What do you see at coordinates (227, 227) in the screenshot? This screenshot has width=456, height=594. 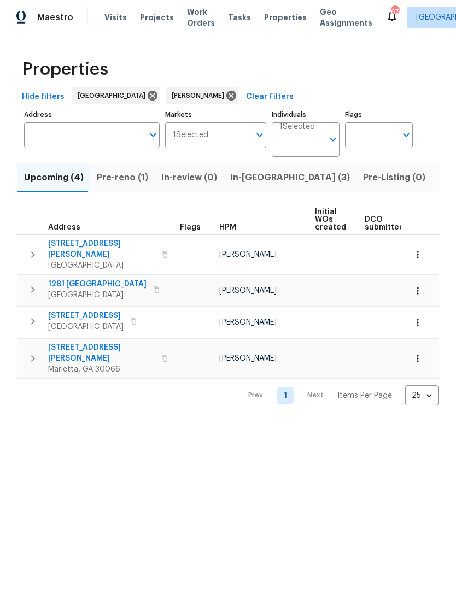 I see `span: HPM` at bounding box center [227, 227].